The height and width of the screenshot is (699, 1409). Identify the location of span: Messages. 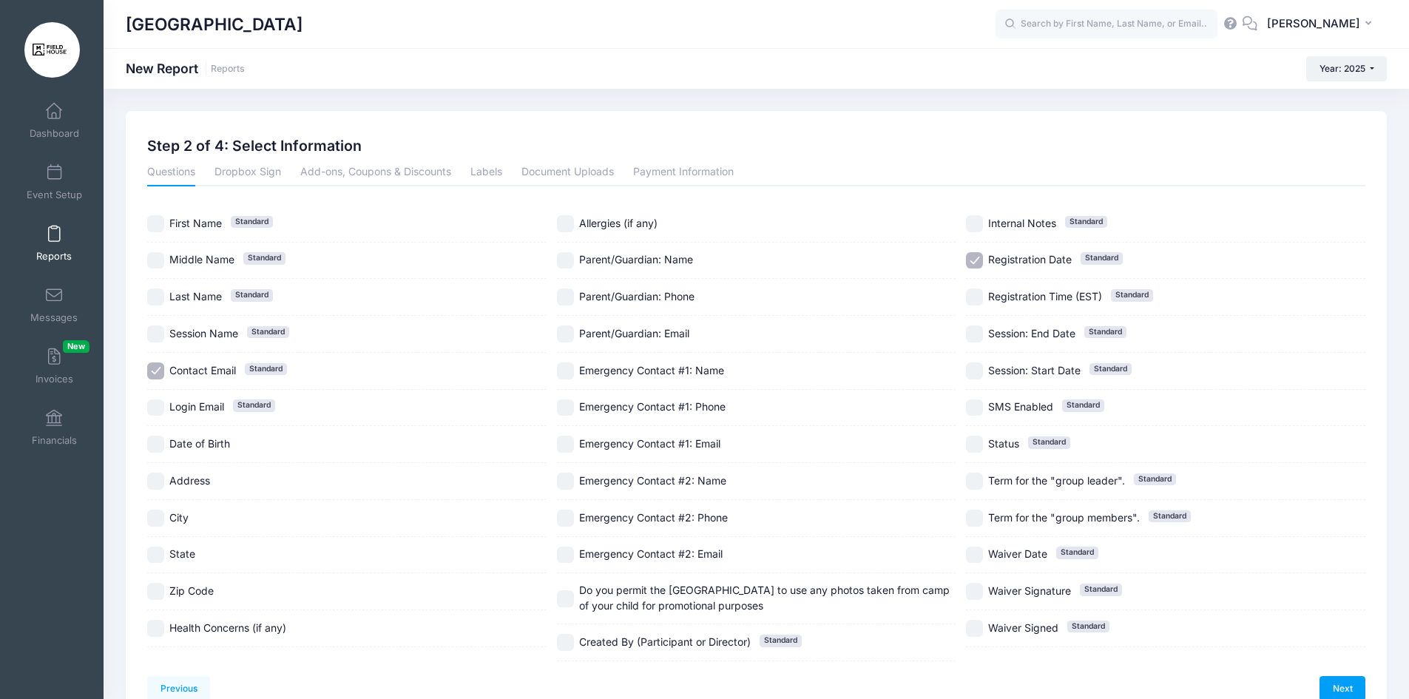
(54, 317).